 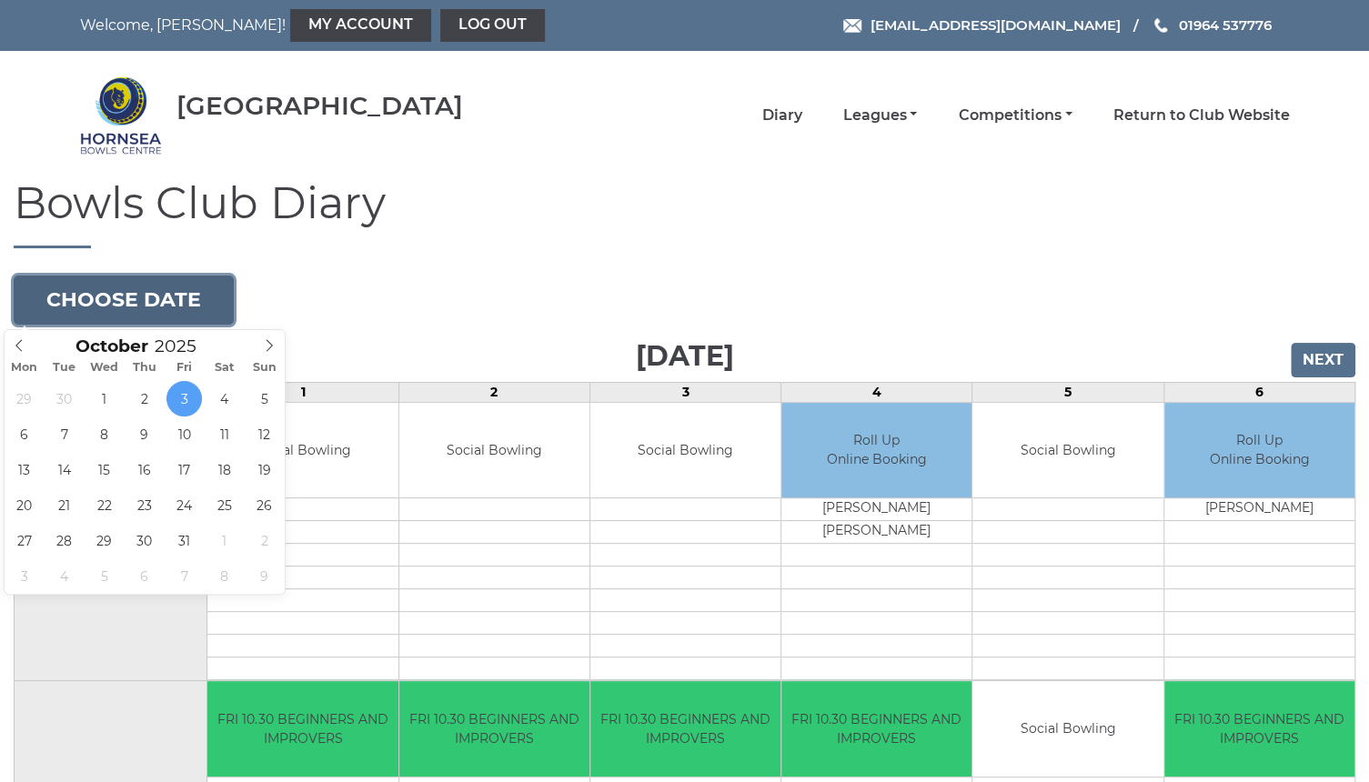 What do you see at coordinates (65, 367) in the screenshot?
I see `span: Tue` at bounding box center [65, 367].